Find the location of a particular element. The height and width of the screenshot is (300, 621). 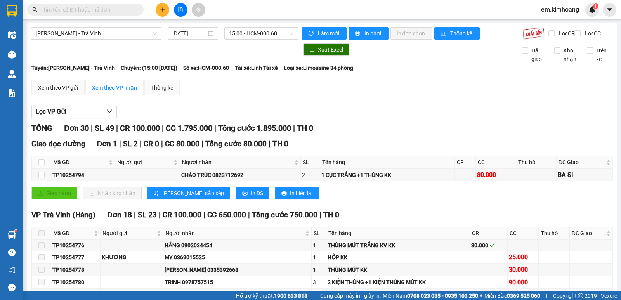

div: THÙNG MÚT KK is located at coordinates (398, 270).